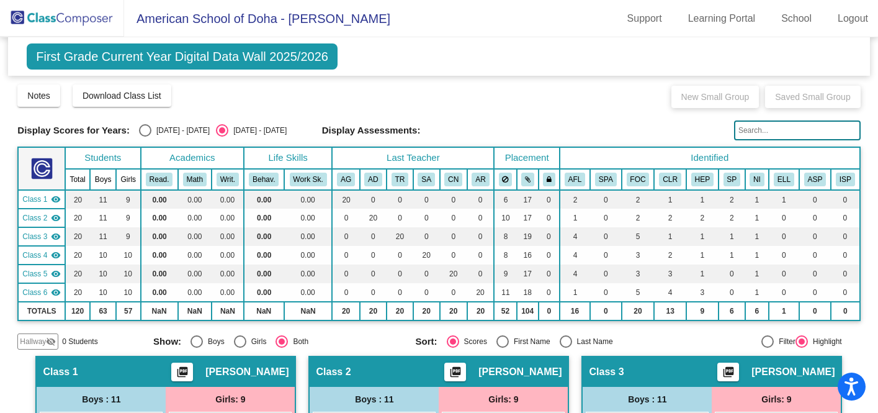 The image size is (878, 413). I want to click on td: 6, so click(757, 311).